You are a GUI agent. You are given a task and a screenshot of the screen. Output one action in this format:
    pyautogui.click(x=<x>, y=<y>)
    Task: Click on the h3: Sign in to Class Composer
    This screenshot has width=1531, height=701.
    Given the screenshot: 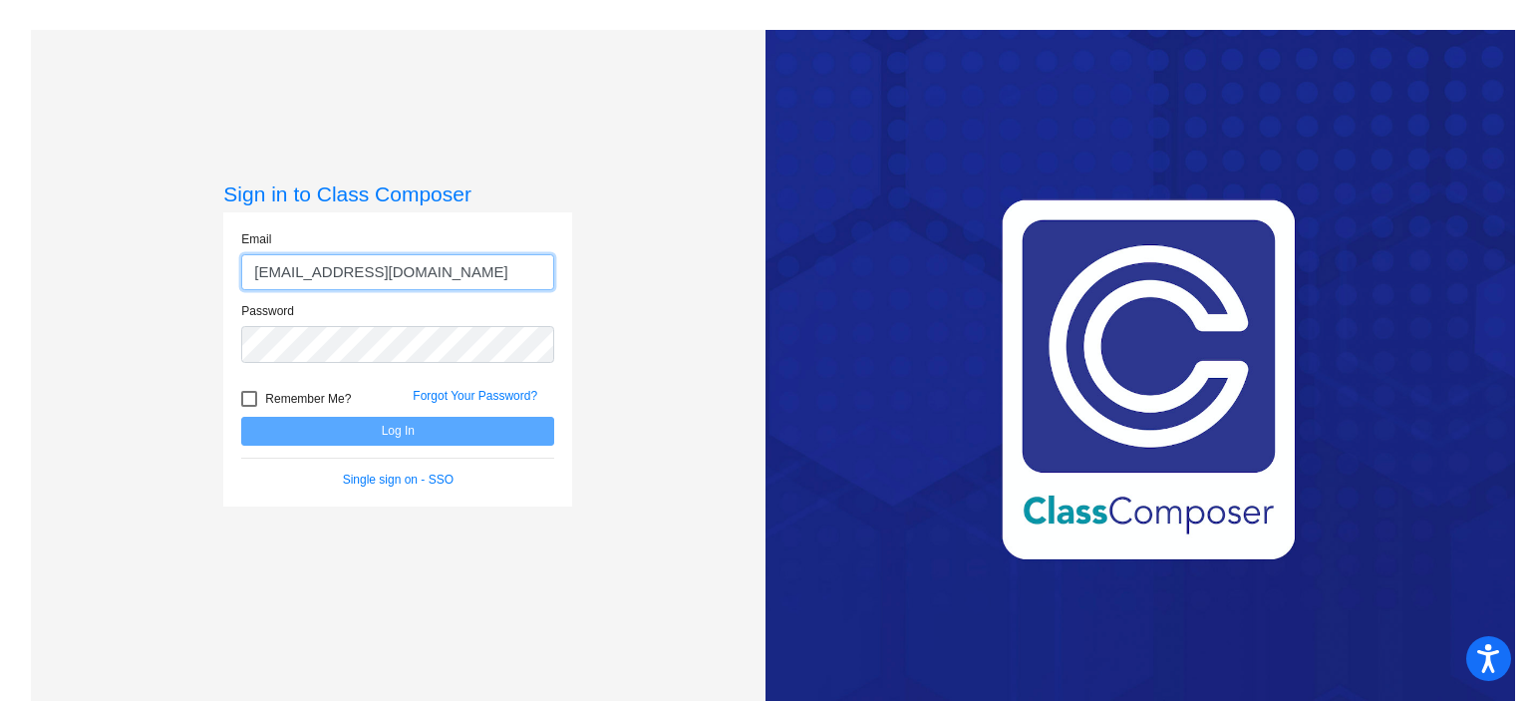 What is the action you would take?
    pyautogui.click(x=398, y=193)
    